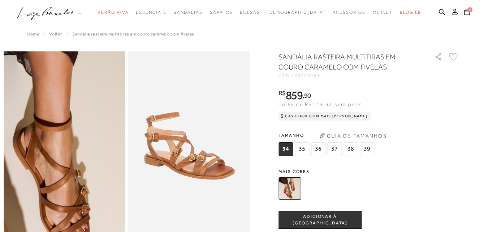 The width and height of the screenshot is (488, 232). Describe the element at coordinates (369, 171) in the screenshot. I see `span: Mais cores` at that location.